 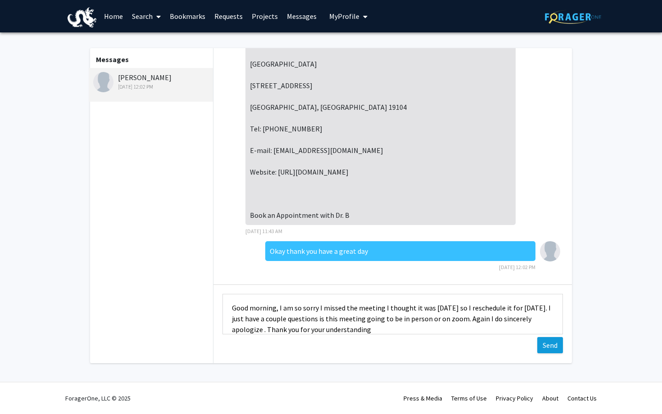 What do you see at coordinates (113, 16) in the screenshot?
I see `a: Home` at bounding box center [113, 16].